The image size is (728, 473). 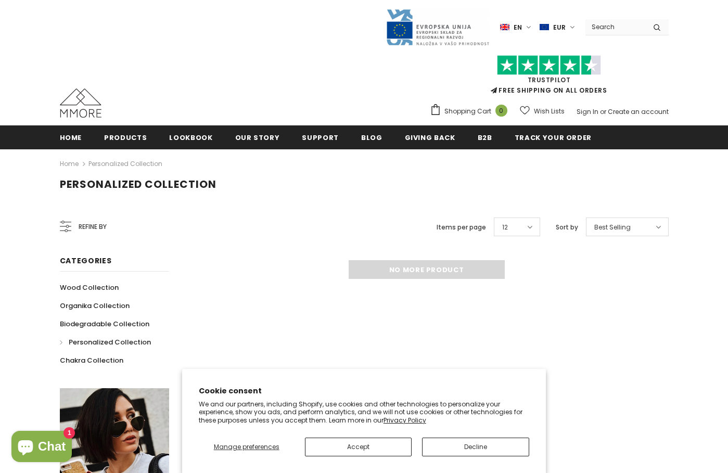 What do you see at coordinates (505, 27) in the screenshot?
I see `img: i-lang-1.png` at bounding box center [505, 27].